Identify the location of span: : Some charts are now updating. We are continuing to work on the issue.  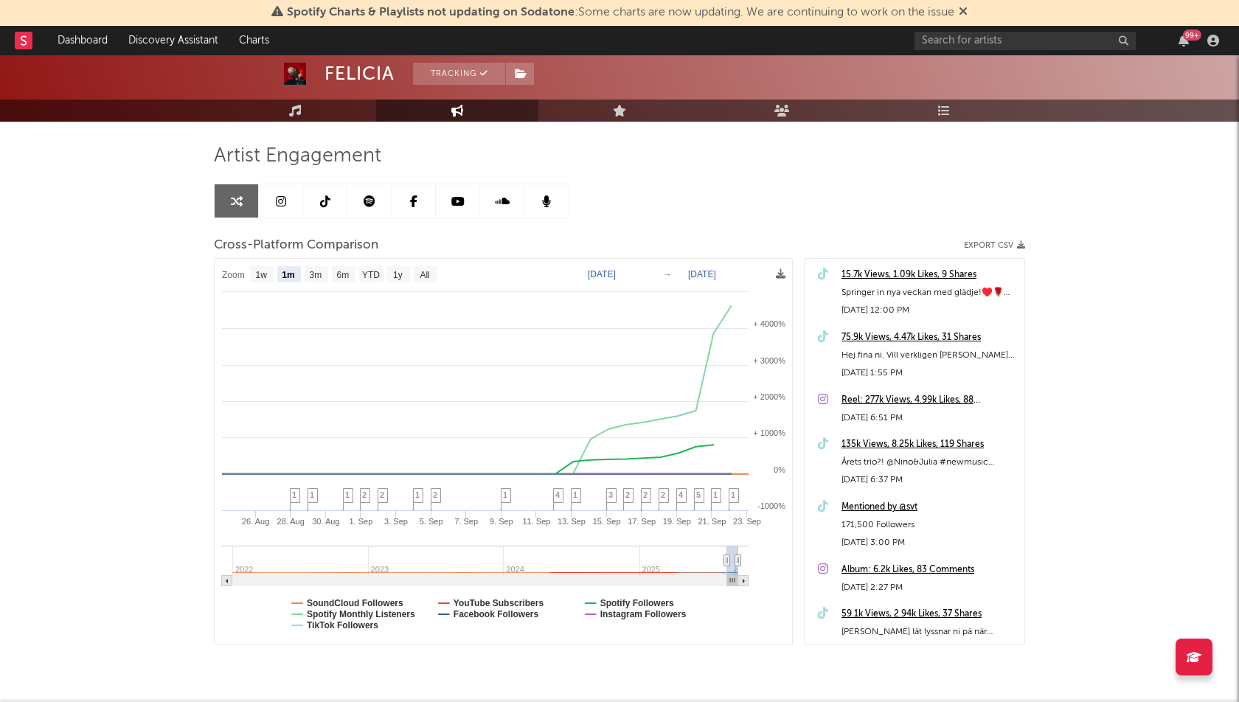
(620, 13).